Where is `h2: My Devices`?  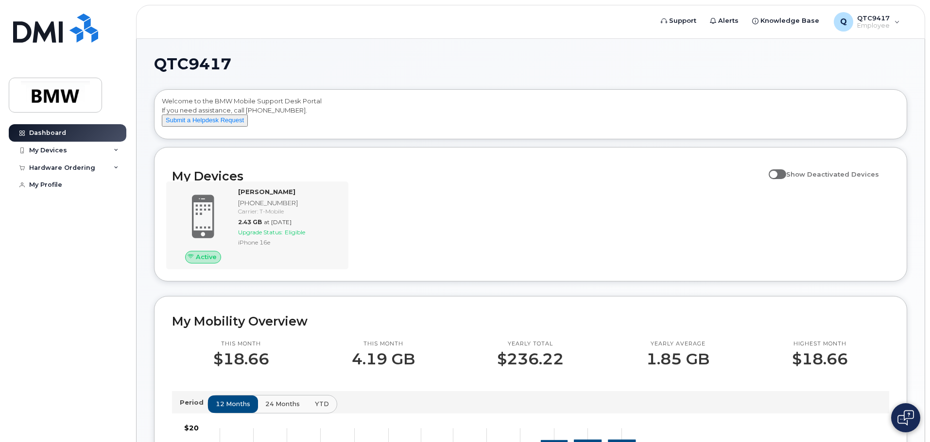
h2: My Devices is located at coordinates (468, 176).